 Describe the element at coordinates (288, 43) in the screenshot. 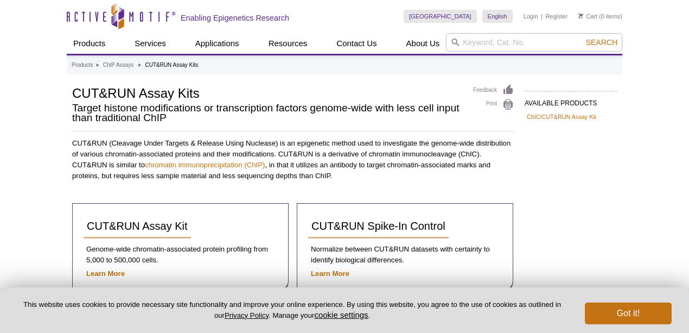

I see `a: Resources` at that location.